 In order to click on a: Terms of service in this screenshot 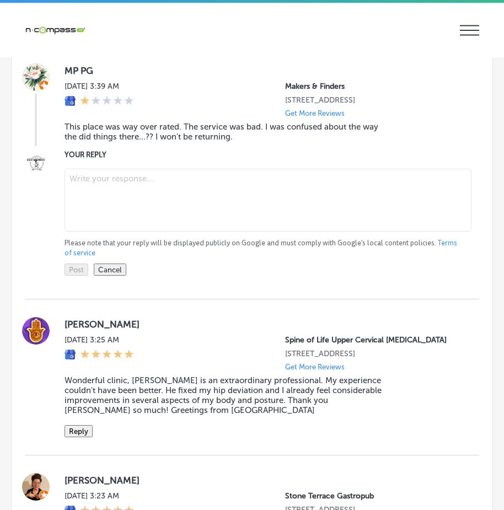, I will do `click(261, 248)`.